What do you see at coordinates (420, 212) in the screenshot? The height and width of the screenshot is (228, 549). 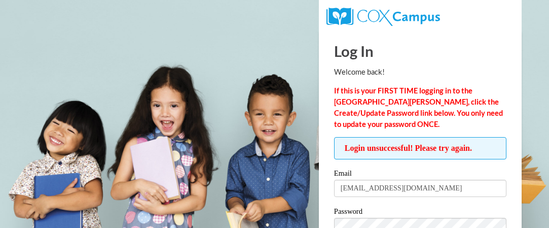 I see `label: Password` at bounding box center [420, 212].